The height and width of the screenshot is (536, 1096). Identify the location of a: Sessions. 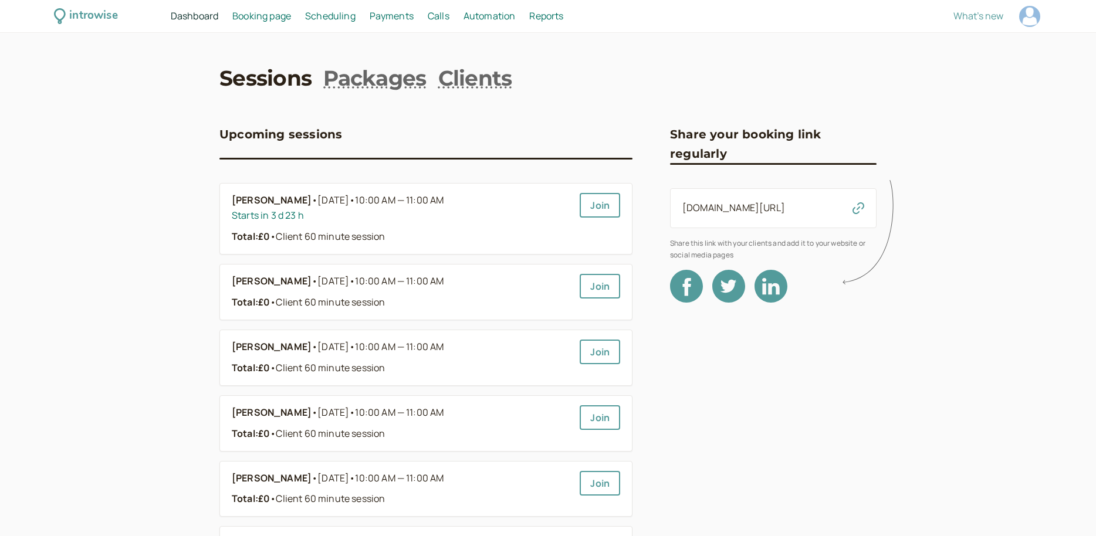
(265, 78).